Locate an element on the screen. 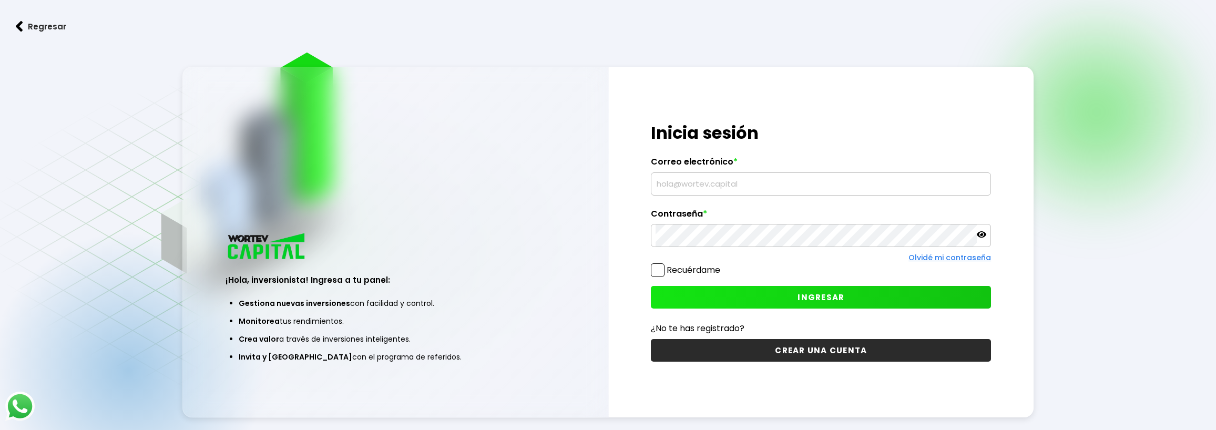 This screenshot has width=1216, height=430. p: ¿No te has registrado? is located at coordinates (821, 328).